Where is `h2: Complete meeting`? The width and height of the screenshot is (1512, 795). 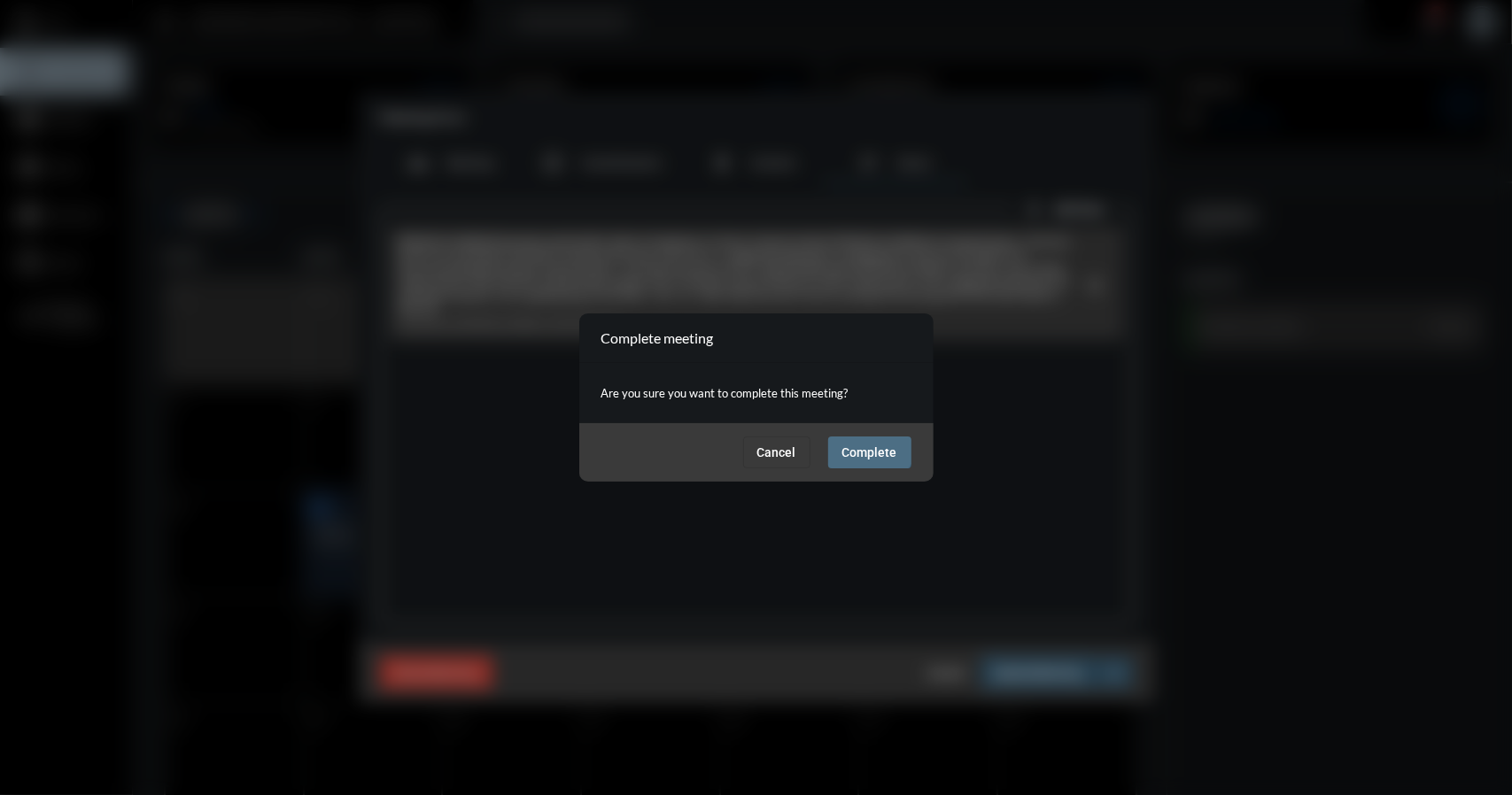 h2: Complete meeting is located at coordinates (657, 337).